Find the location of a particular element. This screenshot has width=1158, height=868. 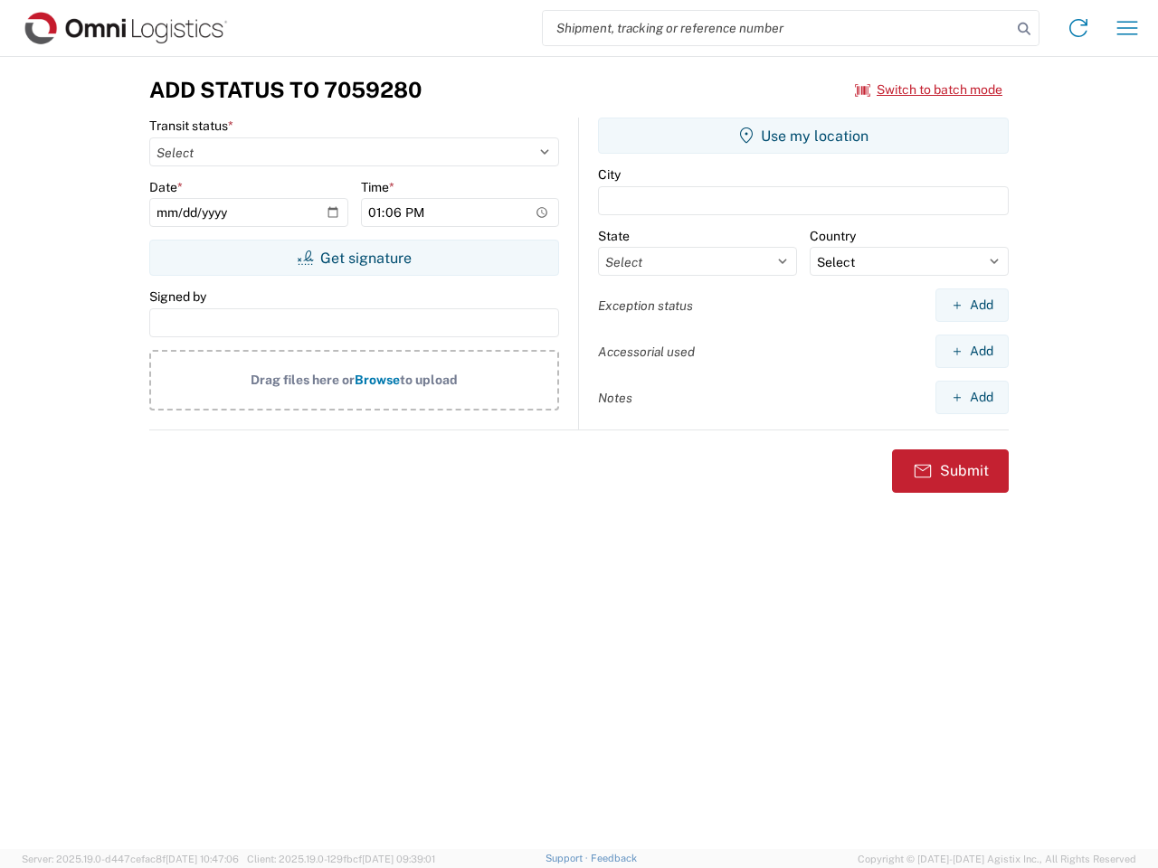

label: Transit status is located at coordinates (191, 126).